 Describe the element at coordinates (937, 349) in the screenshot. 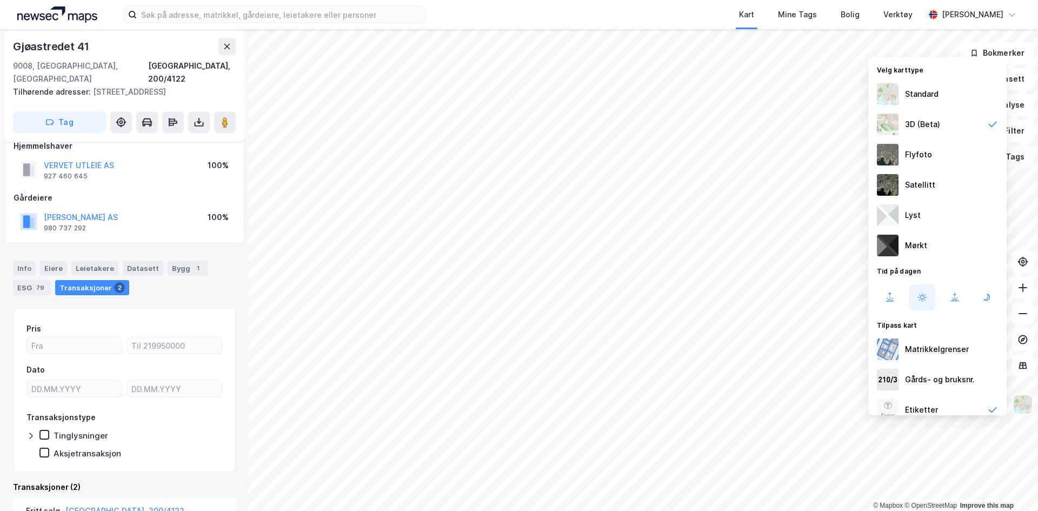

I see `div: Matrikkelgrenser` at that location.